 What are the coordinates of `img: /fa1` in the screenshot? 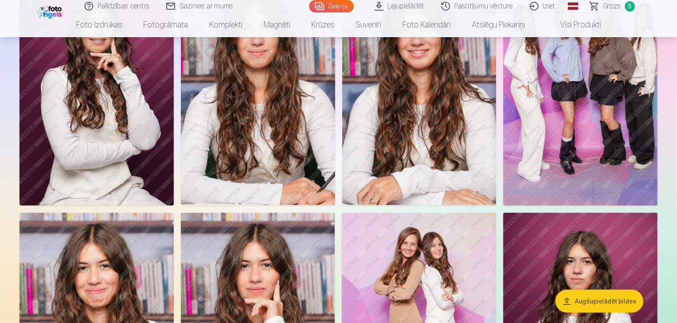 It's located at (50, 11).